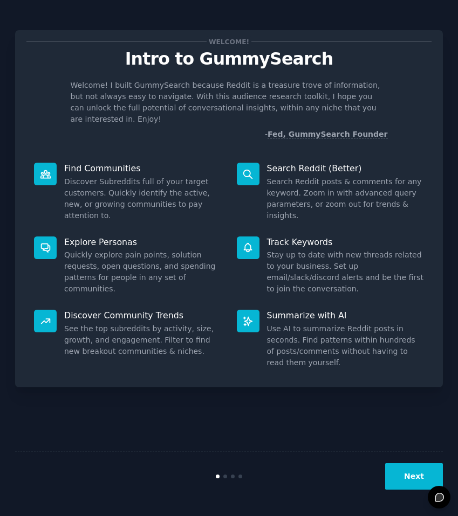 This screenshot has width=458, height=516. What do you see at coordinates (345, 242) in the screenshot?
I see `p: Track Keywords` at bounding box center [345, 242].